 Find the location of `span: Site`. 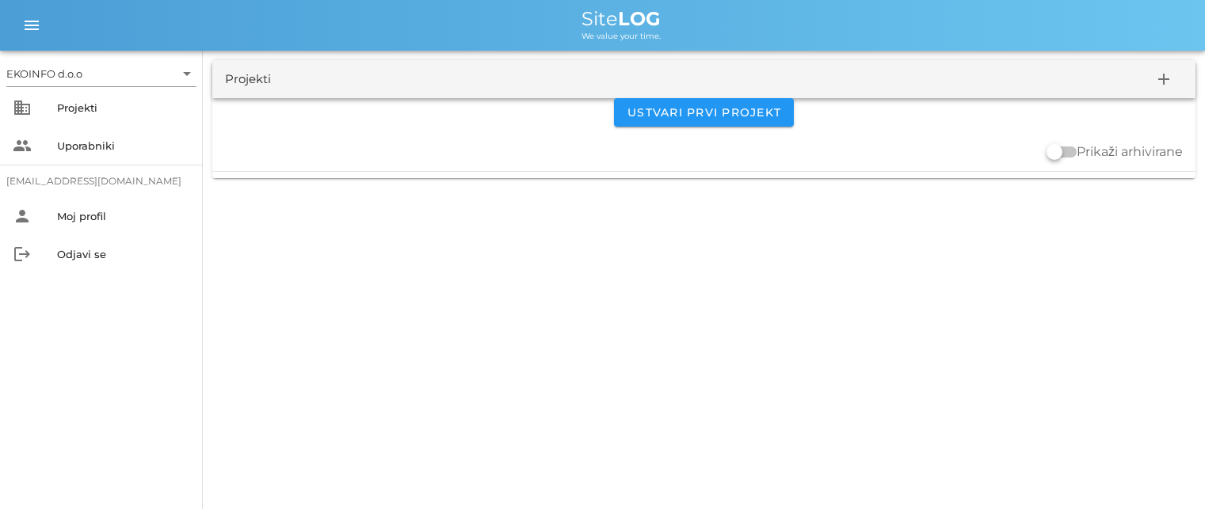

span: Site is located at coordinates (621, 18).